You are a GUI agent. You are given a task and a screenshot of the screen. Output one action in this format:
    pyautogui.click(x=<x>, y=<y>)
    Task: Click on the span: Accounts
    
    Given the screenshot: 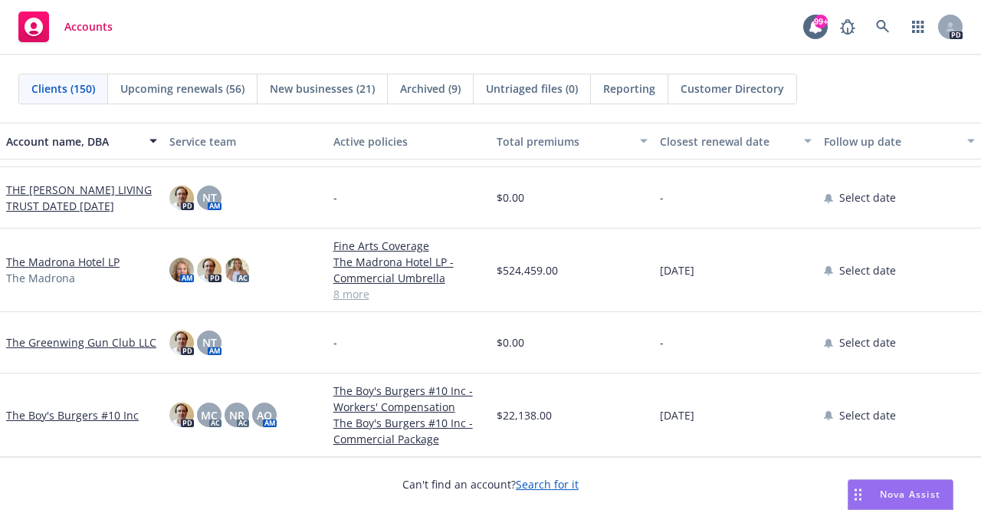 What is the action you would take?
    pyautogui.click(x=88, y=27)
    